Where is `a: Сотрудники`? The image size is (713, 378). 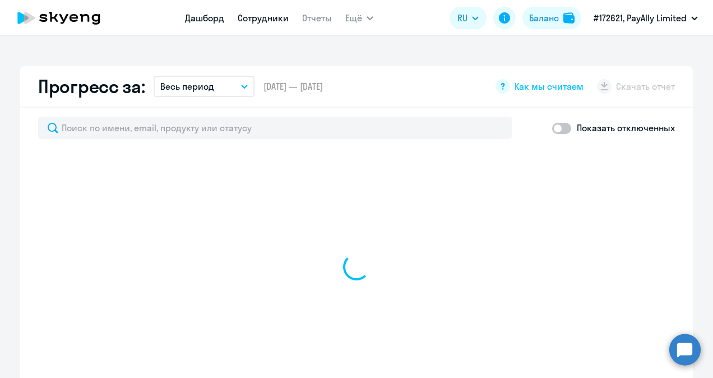
a: Сотрудники is located at coordinates (263, 18).